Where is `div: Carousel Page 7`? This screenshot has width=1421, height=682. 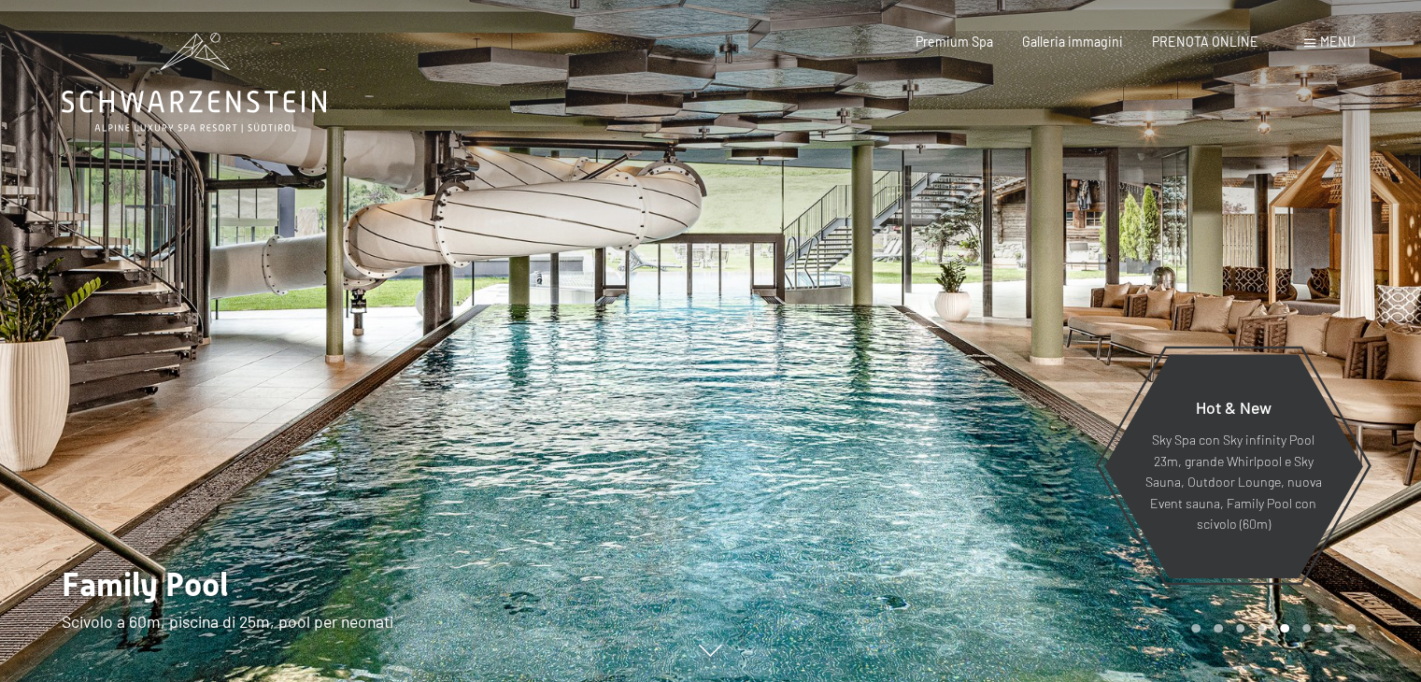
div: Carousel Page 7 is located at coordinates (1328, 629).